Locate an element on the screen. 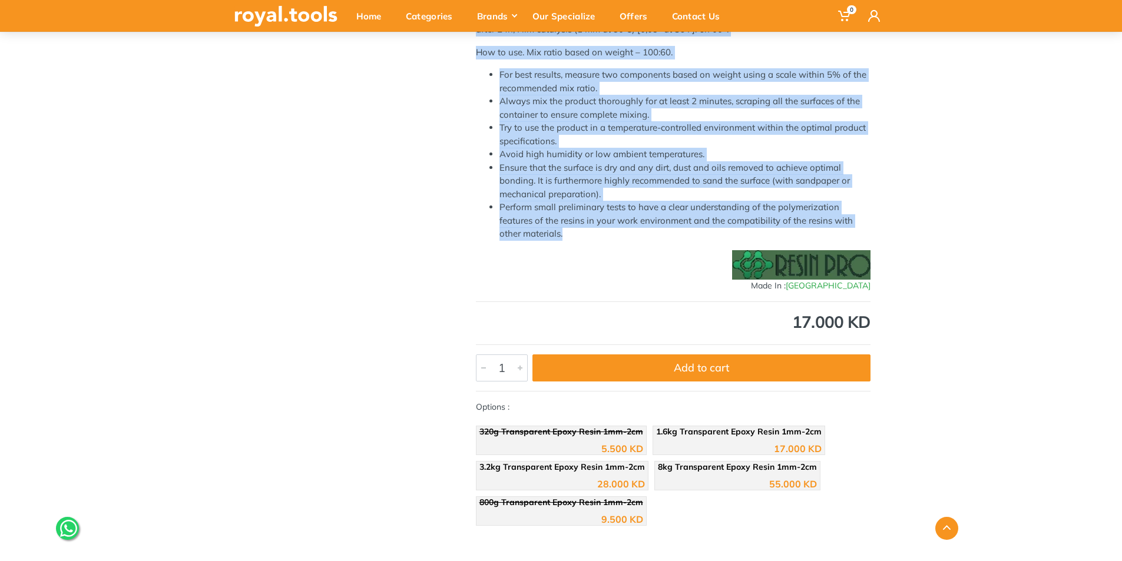 The height and width of the screenshot is (561, 1122). div: 5.500 KD is located at coordinates (622, 449).